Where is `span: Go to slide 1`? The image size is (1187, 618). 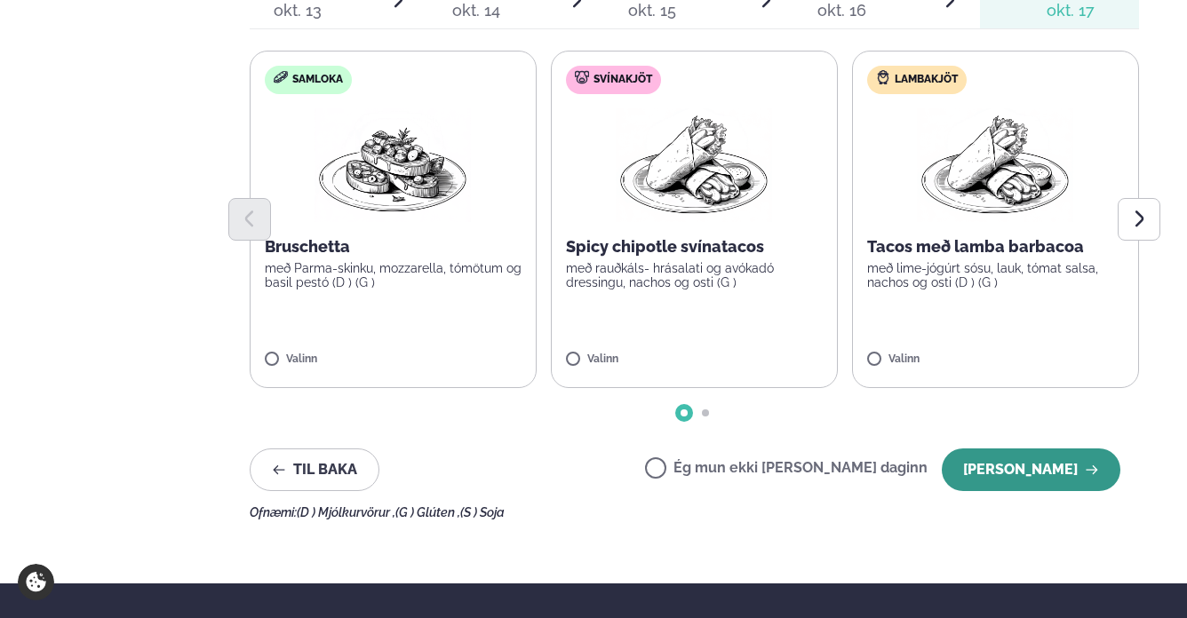 span: Go to slide 1 is located at coordinates (684, 413).